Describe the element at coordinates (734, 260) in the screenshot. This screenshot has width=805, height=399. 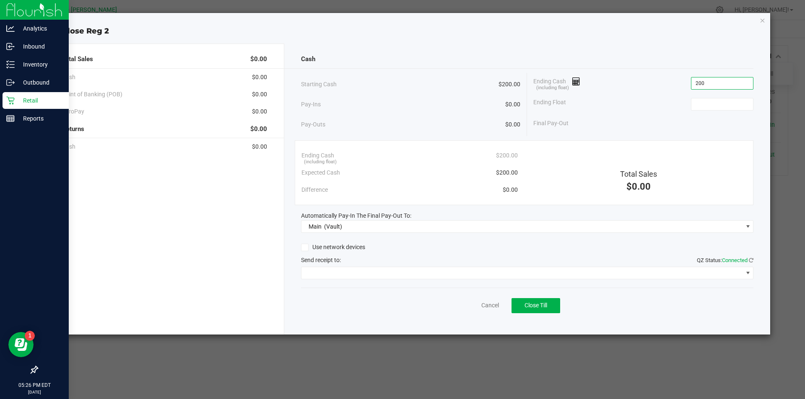
I see `span: Connected` at that location.